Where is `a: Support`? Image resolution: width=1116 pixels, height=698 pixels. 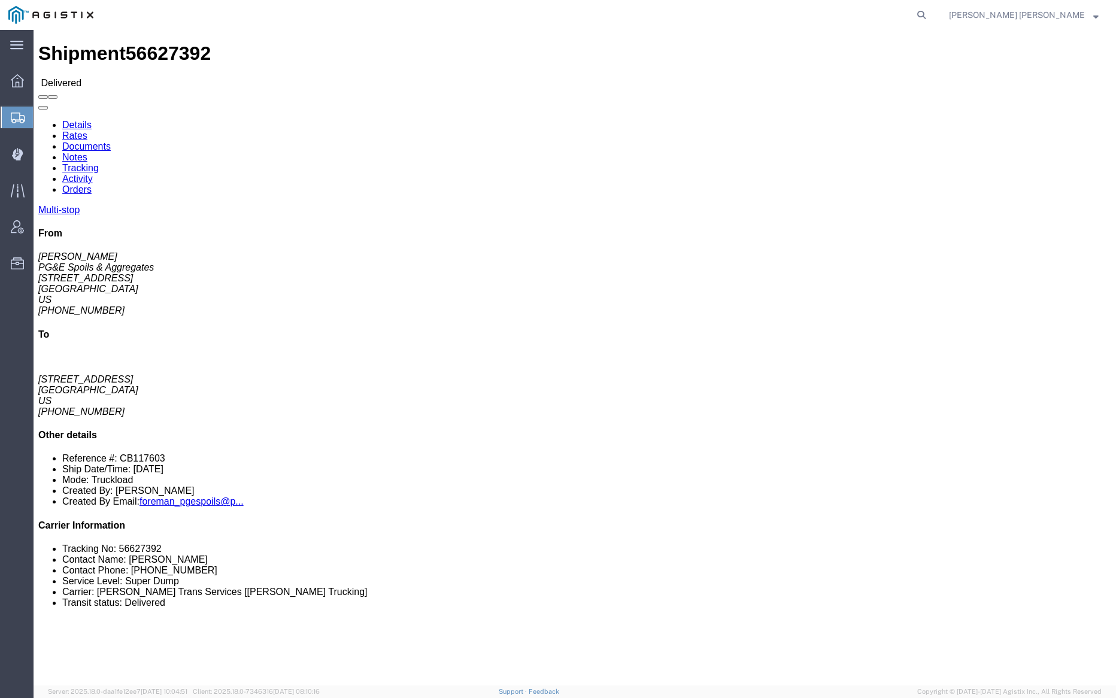
a: Support is located at coordinates (514, 691).